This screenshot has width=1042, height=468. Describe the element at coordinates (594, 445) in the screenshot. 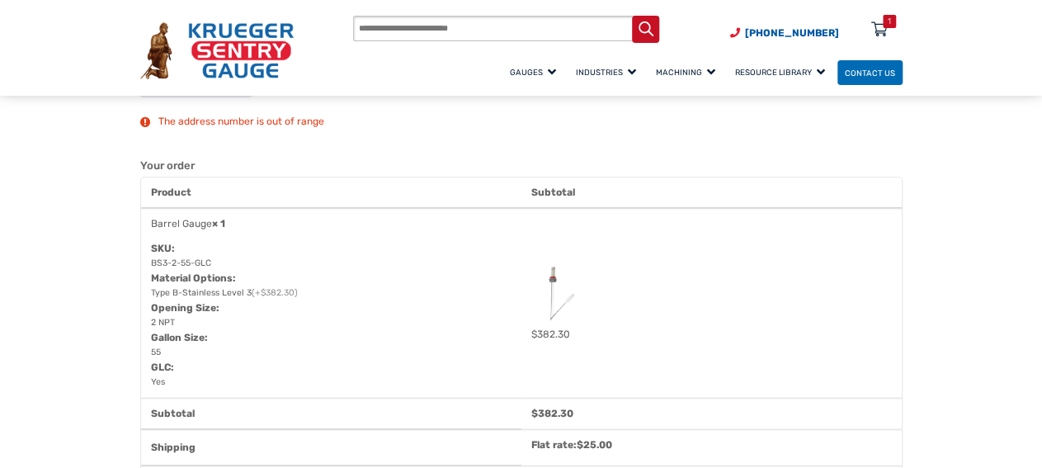

I see `bdi: 25.00` at that location.